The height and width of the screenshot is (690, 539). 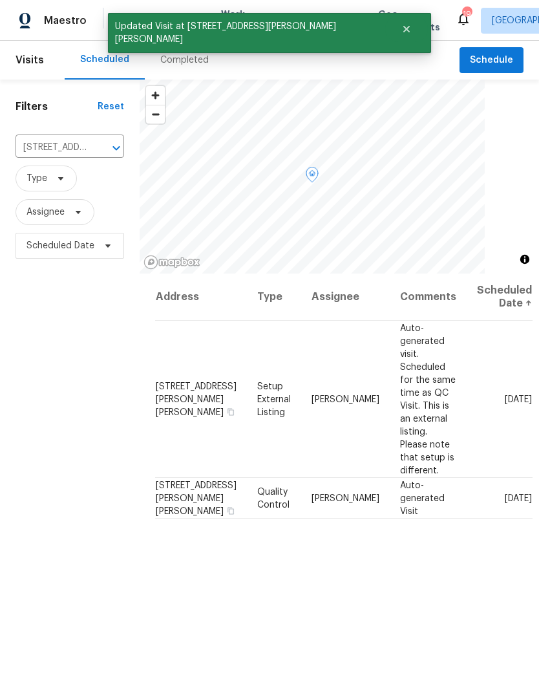 I want to click on th: Assignee, so click(x=345, y=297).